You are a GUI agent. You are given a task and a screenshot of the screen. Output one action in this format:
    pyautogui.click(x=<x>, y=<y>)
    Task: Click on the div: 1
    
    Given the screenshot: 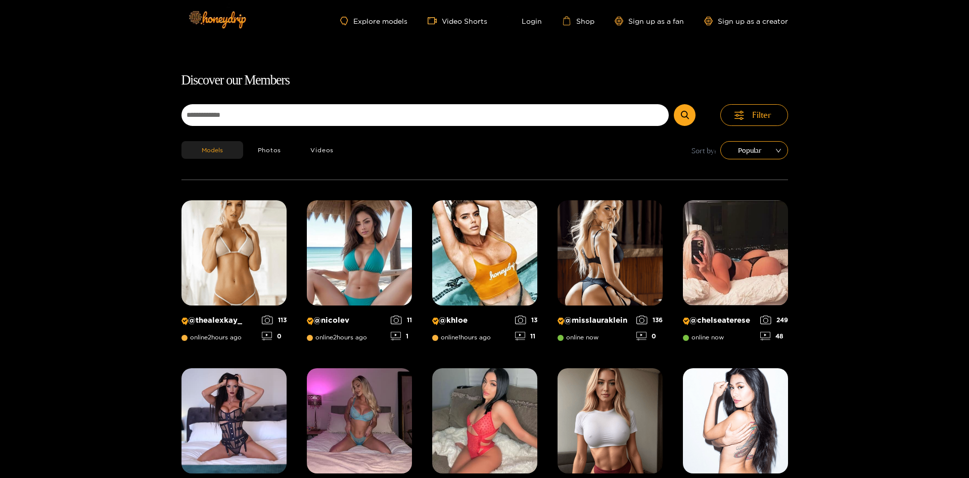 What is the action you would take?
    pyautogui.click(x=401, y=336)
    